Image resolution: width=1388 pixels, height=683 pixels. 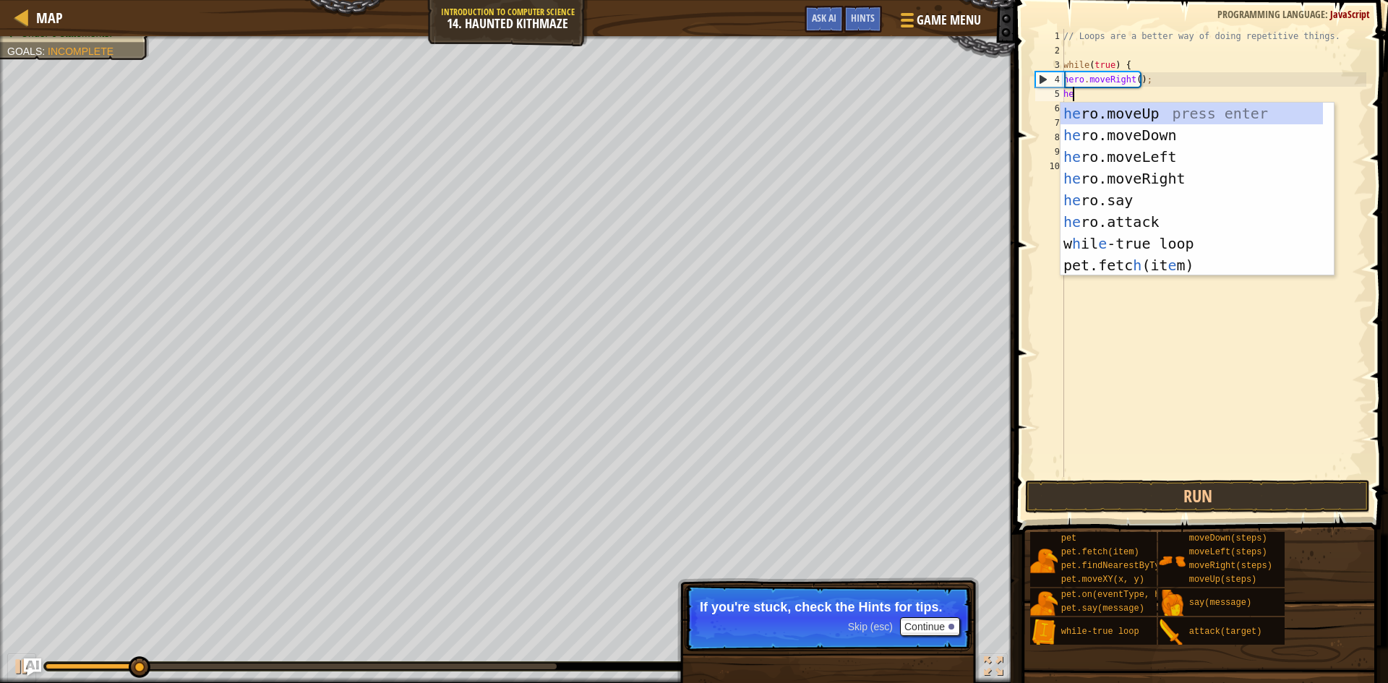 What do you see at coordinates (1132, 566) in the screenshot?
I see `span: pet.findNearestByType(type)` at bounding box center [1132, 566].